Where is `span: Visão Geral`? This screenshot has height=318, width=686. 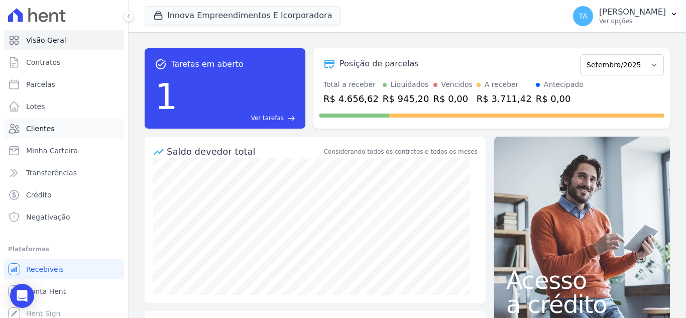
span: Visão Geral is located at coordinates (46, 40).